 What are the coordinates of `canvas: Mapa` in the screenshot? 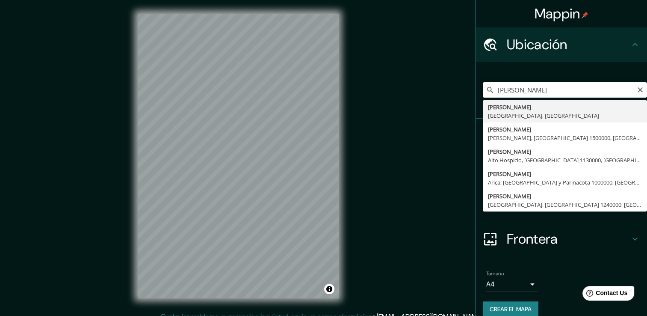 It's located at (238, 156).